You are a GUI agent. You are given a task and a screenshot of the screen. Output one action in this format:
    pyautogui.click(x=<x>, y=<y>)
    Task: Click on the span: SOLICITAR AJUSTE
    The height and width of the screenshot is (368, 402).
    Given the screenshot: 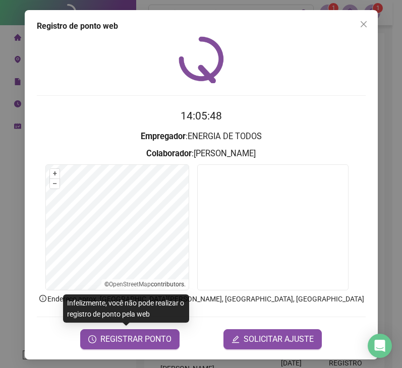 What is the action you would take?
    pyautogui.click(x=278, y=339)
    